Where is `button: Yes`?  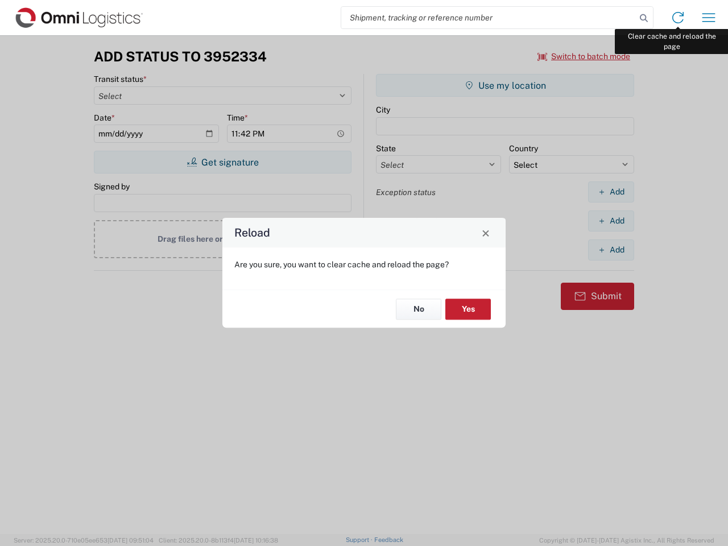 button: Yes is located at coordinates (468, 309).